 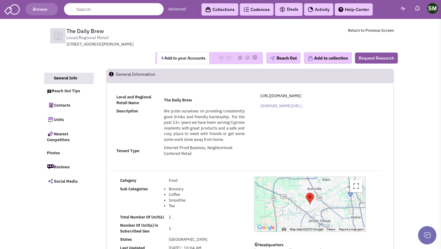 I want to click on a: Terms (opens in new tab), so click(x=331, y=235).